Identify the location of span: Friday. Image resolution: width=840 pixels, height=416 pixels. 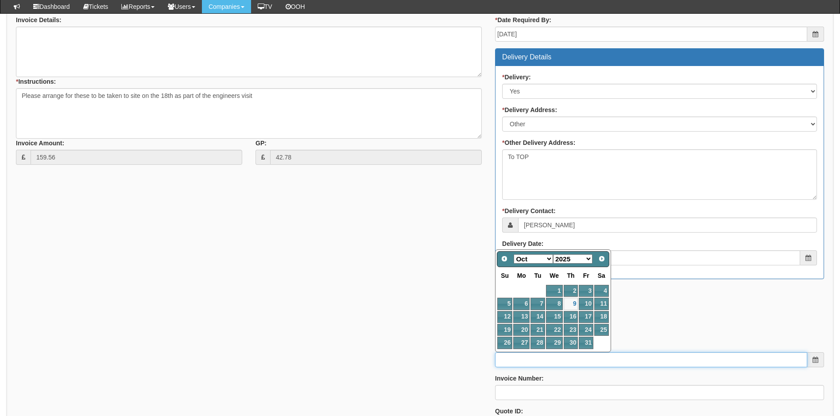
(587, 276).